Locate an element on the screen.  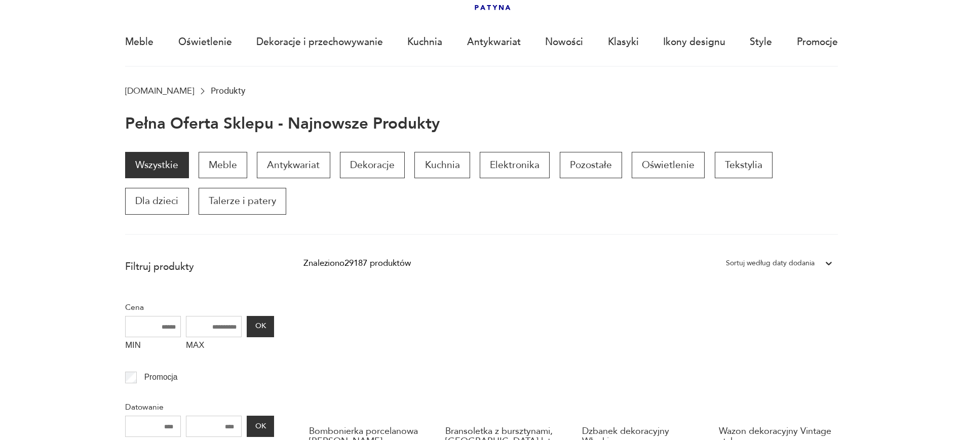
p: Produkty is located at coordinates (228, 91).